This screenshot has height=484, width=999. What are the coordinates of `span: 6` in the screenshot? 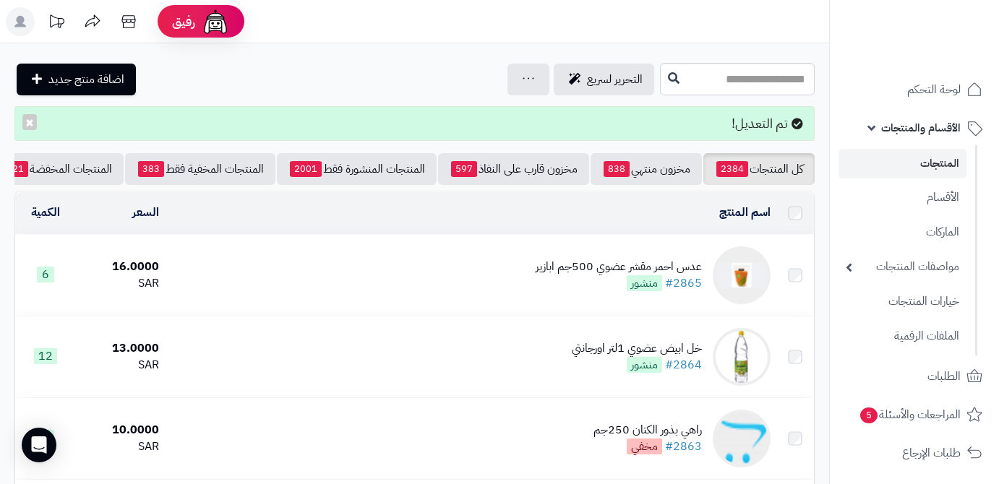 It's located at (46, 275).